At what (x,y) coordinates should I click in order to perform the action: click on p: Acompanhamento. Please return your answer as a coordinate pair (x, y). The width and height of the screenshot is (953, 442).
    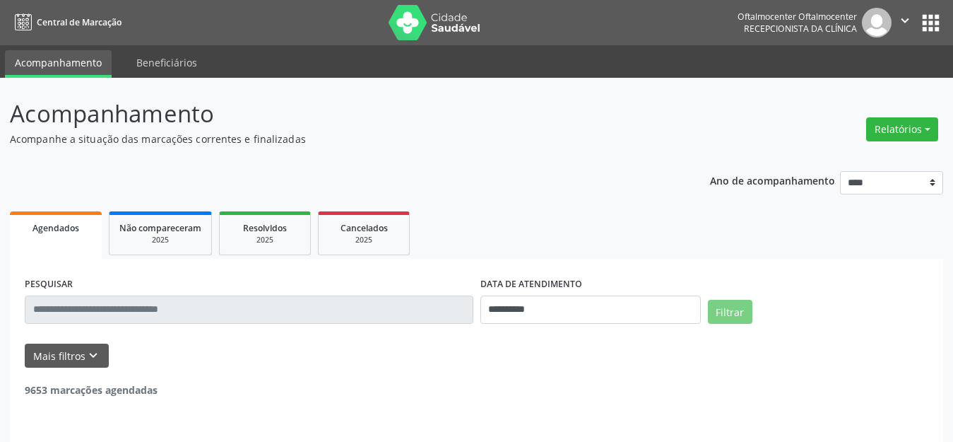
    Looking at the image, I should click on (336, 114).